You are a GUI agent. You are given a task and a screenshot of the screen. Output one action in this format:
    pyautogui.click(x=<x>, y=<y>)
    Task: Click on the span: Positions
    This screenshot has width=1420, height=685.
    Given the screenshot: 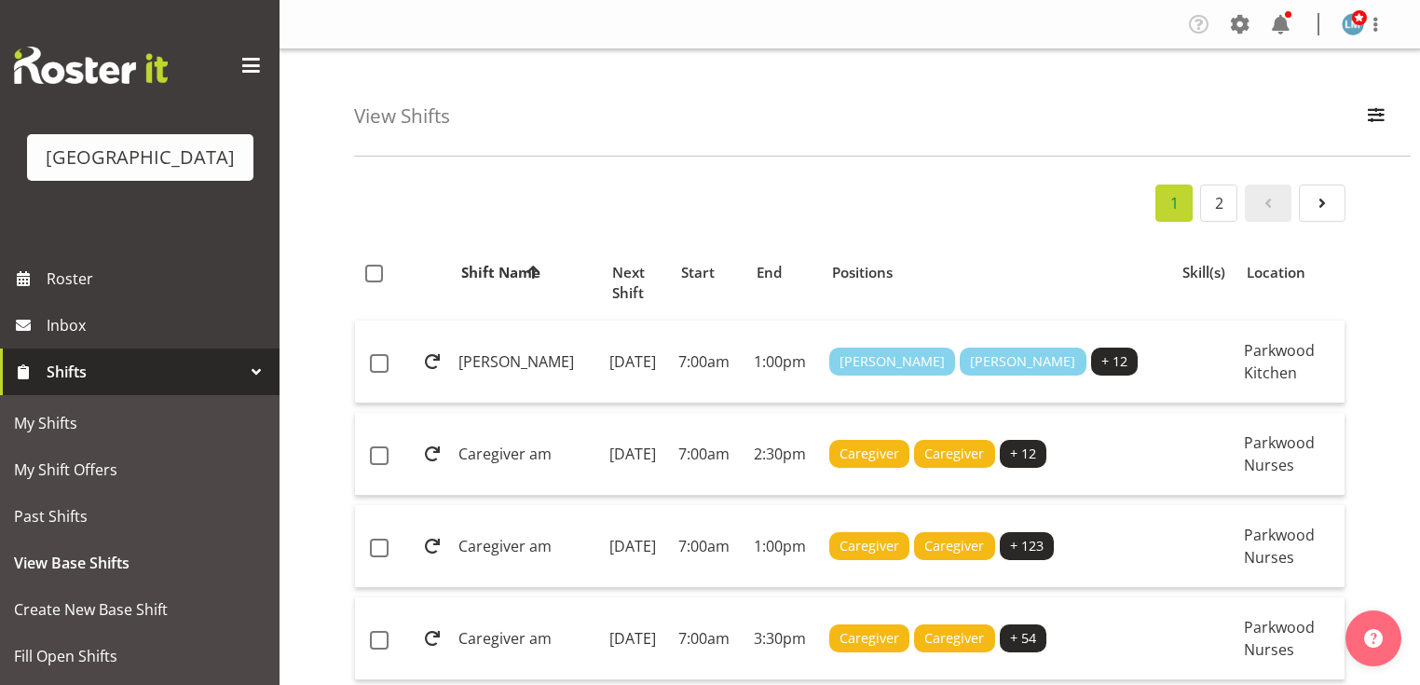 What is the action you would take?
    pyautogui.click(x=862, y=272)
    